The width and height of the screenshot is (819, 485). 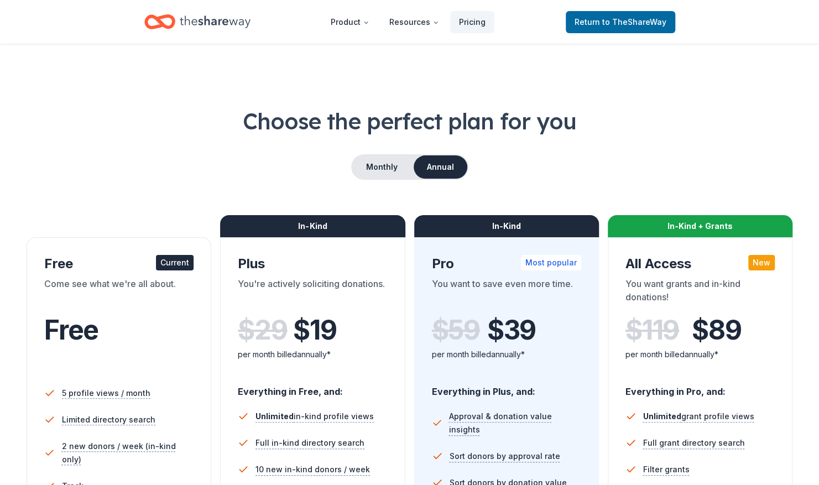 I want to click on span: Full grant directory search, so click(x=694, y=443).